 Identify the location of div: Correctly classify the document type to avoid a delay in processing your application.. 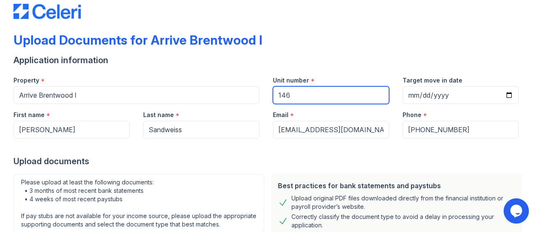
(403, 221).